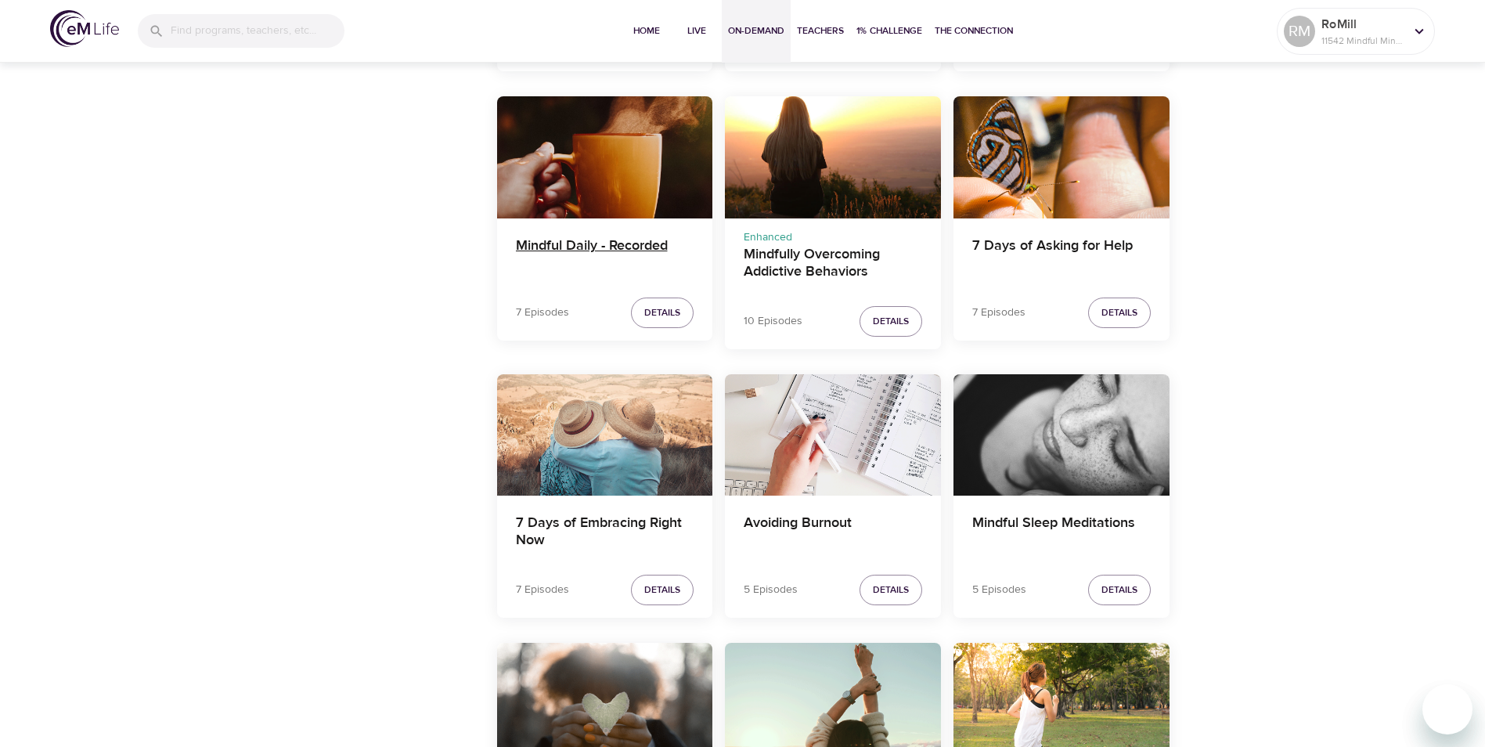  I want to click on p: 10 Episodes, so click(773, 321).